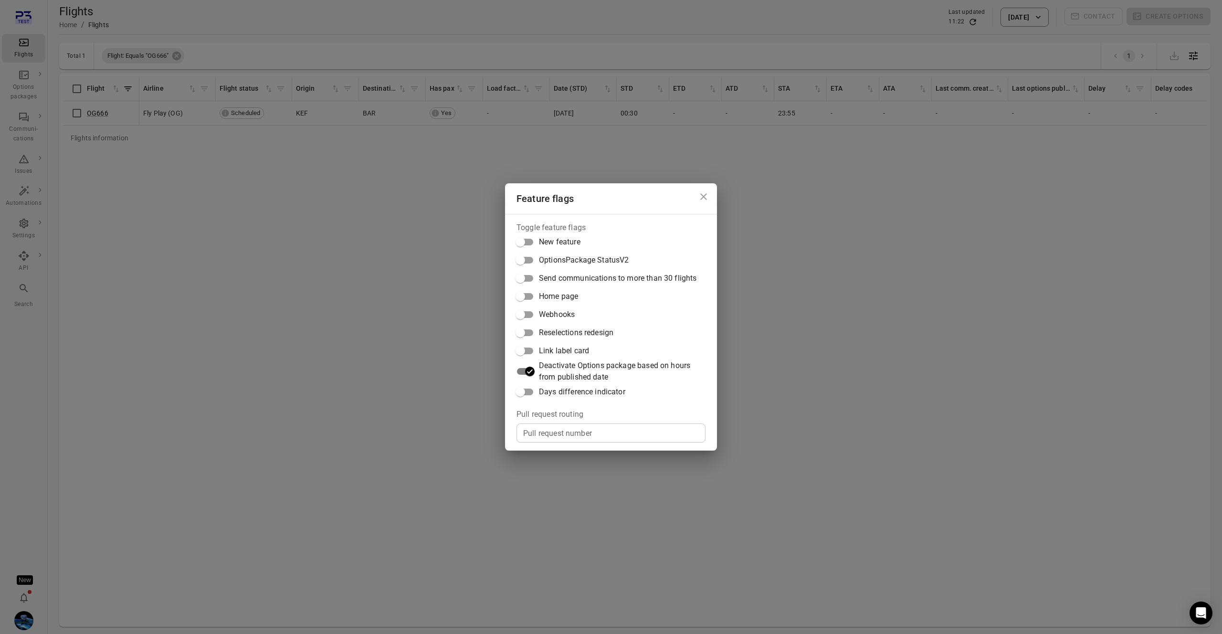  I want to click on span: Webhooks, so click(556, 314).